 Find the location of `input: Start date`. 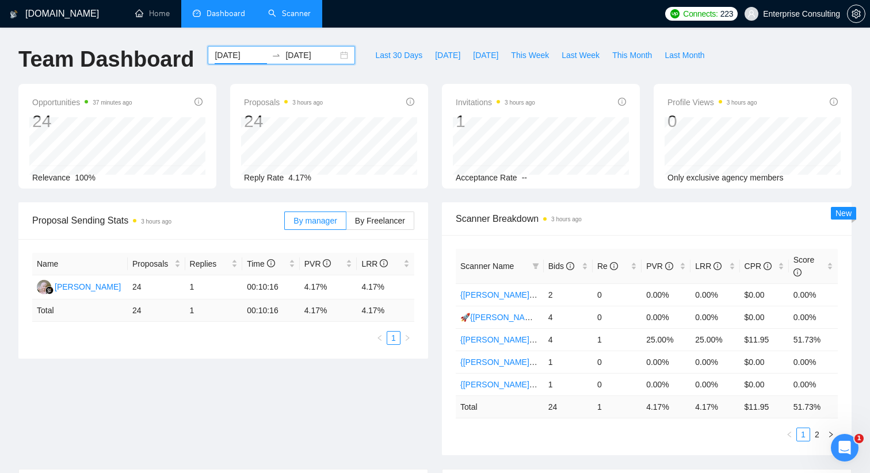

input: Start date is located at coordinates (240, 55).